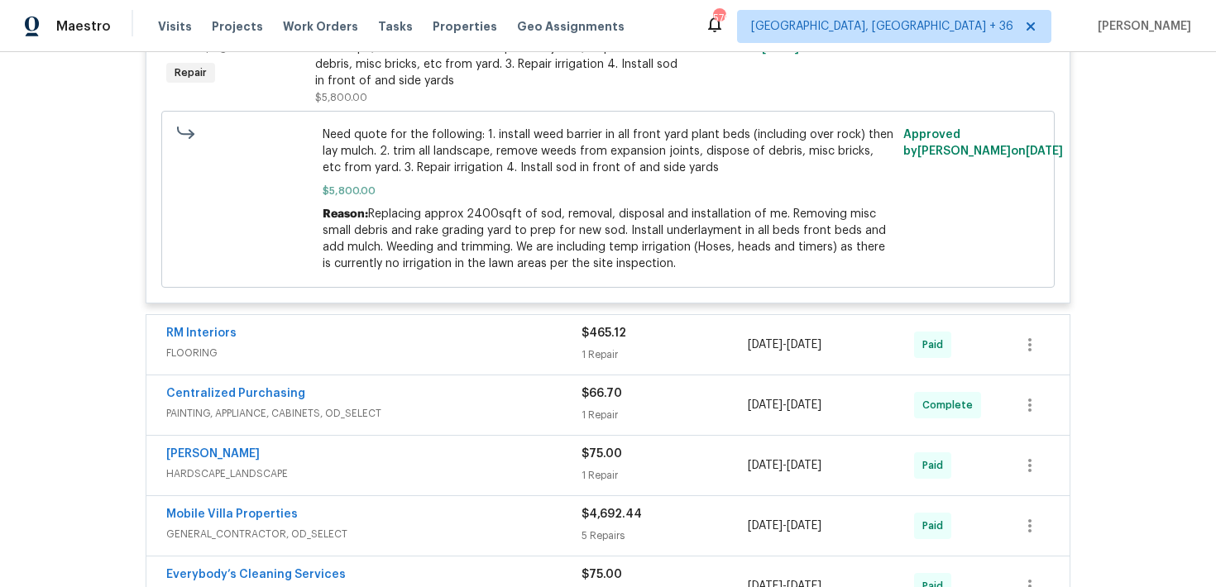 This screenshot has height=587, width=1216. I want to click on span: GENERAL_CONTRACTOR, OD_SELECT, so click(374, 534).